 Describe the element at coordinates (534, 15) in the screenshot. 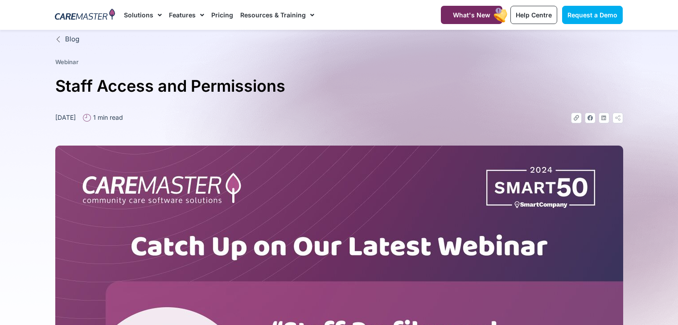

I see `span: Help Centre` at that location.